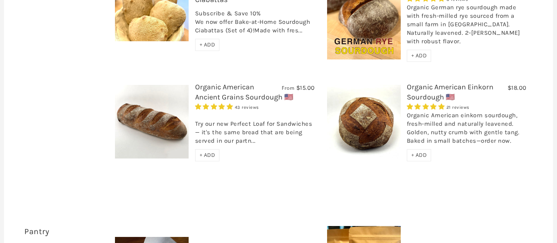  What do you see at coordinates (255, 130) in the screenshot?
I see `div: Try our new Perfect Loaf for Sandwiches — it's the same bread that are being served in our partn...` at bounding box center [255, 130].